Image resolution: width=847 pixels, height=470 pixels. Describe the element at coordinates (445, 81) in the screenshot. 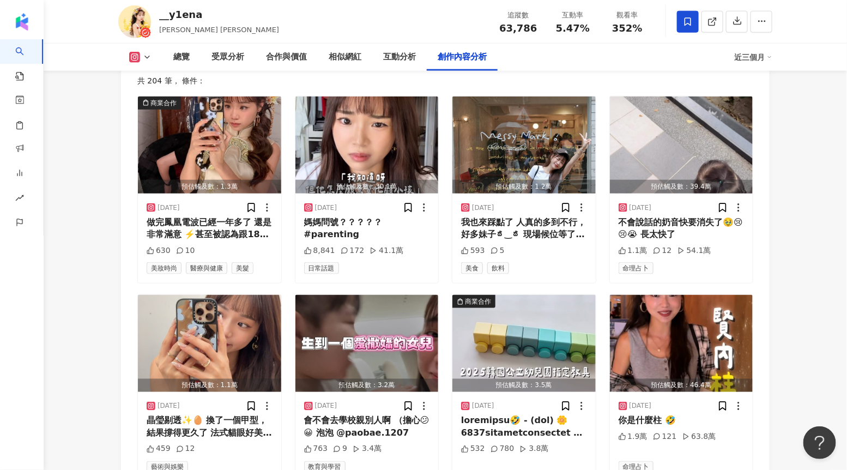

I see `div: 共 204 筆 ， 條件：` at that location.